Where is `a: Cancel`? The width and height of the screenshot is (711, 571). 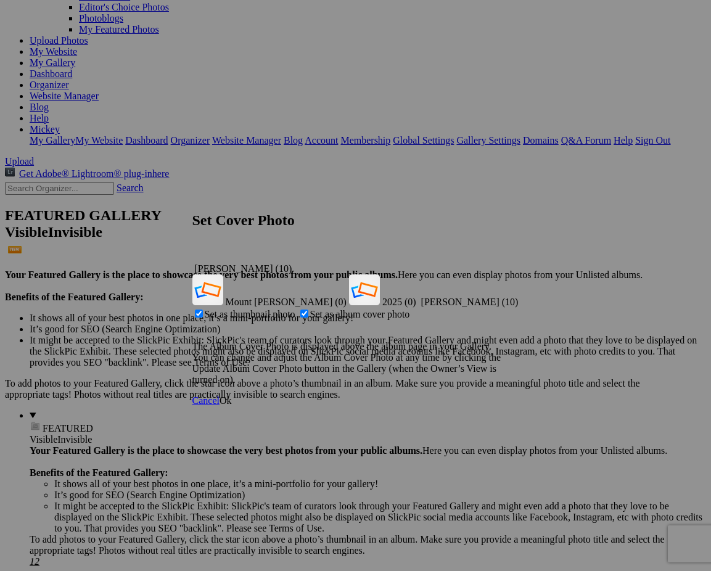 a: Cancel is located at coordinates (206, 400).